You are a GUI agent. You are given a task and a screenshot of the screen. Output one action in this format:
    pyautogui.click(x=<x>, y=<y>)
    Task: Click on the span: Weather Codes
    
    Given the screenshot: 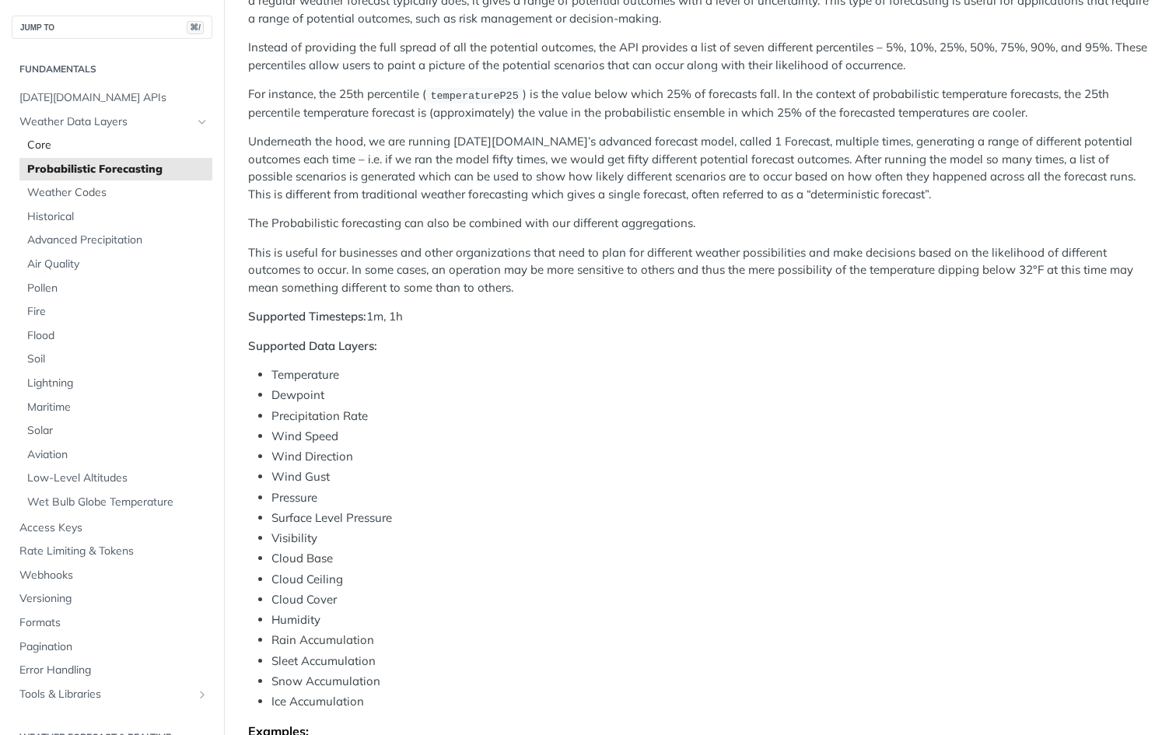 What is the action you would take?
    pyautogui.click(x=117, y=193)
    